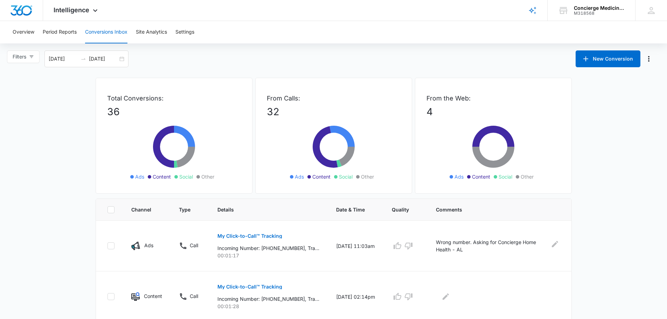  I want to click on span: Channel, so click(141, 209).